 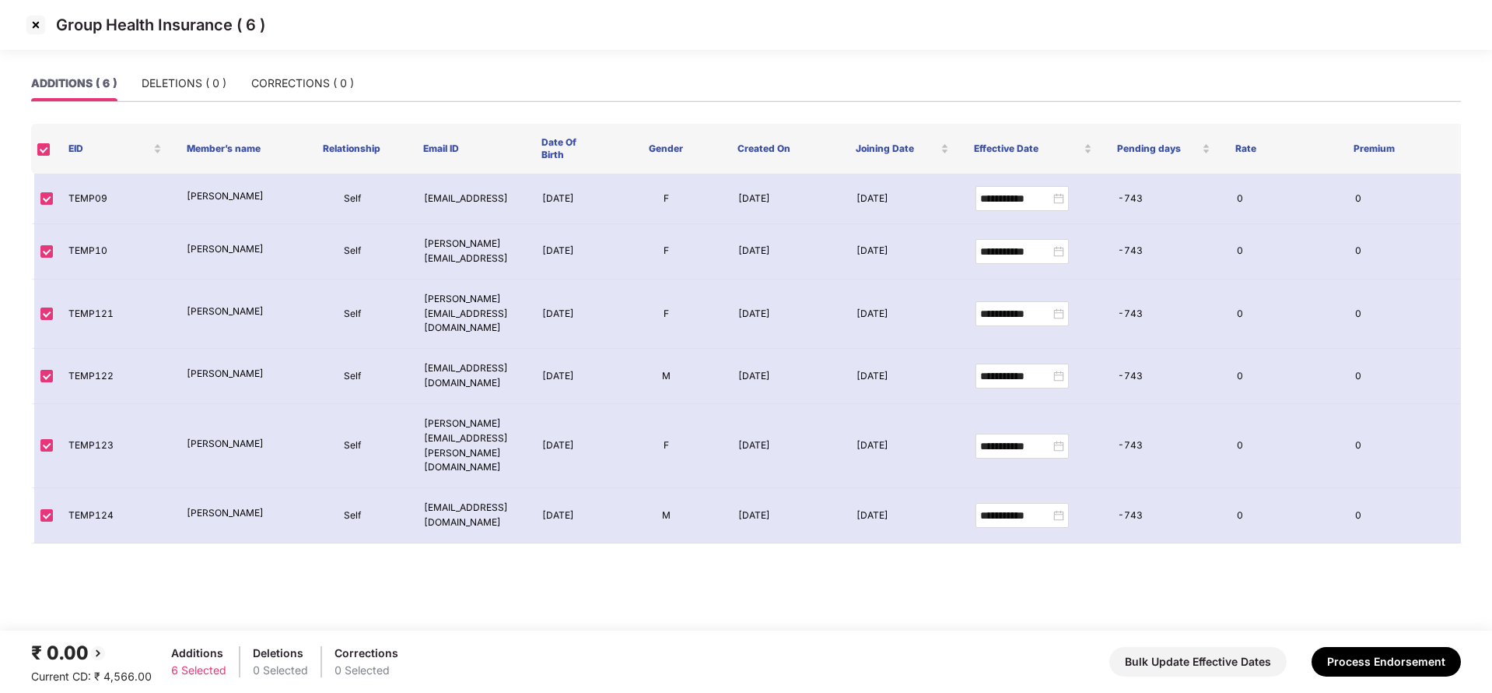 What do you see at coordinates (91, 653) in the screenshot?
I see `div: ₹ 0.00` at bounding box center [91, 653].